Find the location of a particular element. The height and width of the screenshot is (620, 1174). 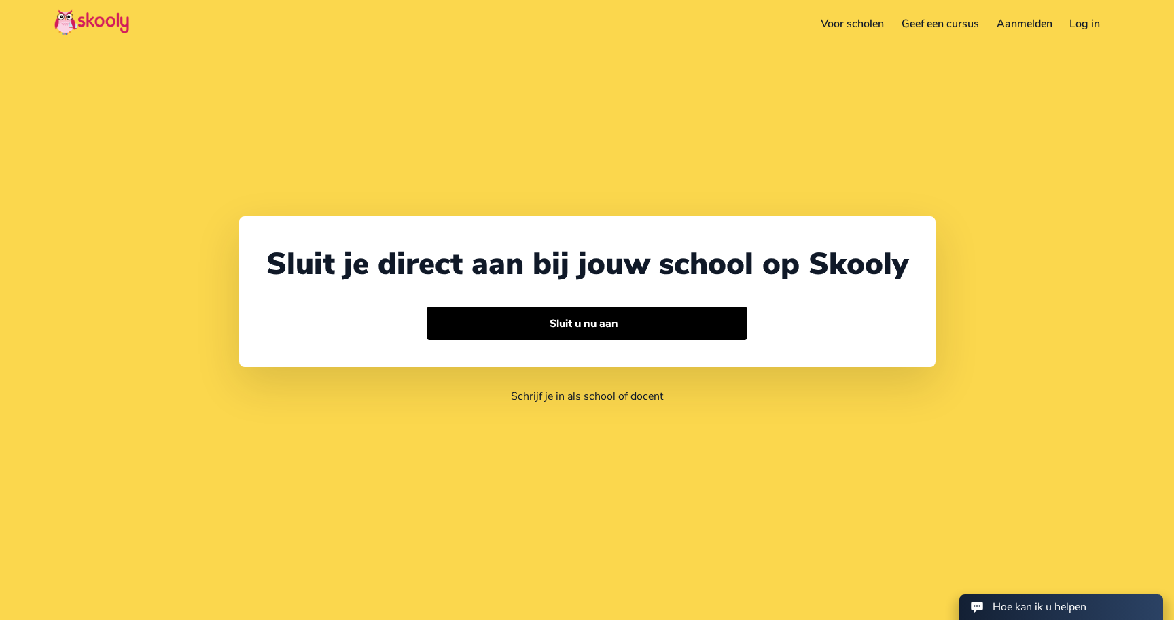

img: Skooly is located at coordinates (92, 22).